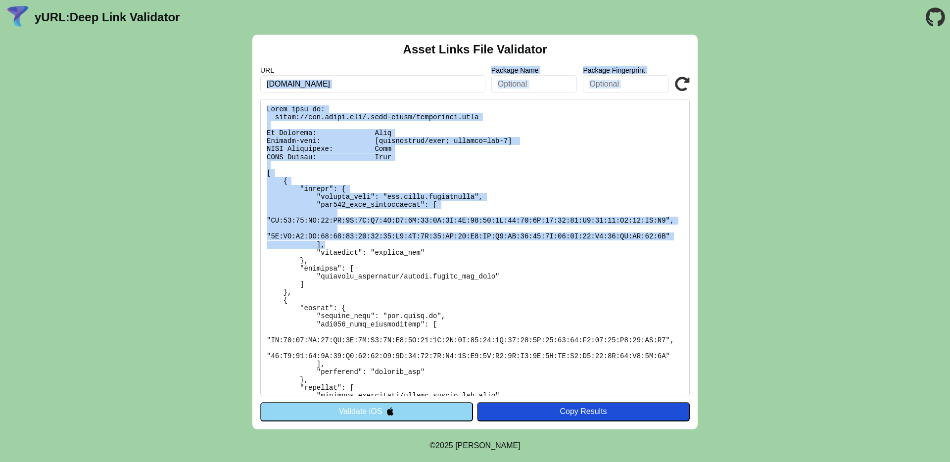 Image resolution: width=950 pixels, height=462 pixels. Describe the element at coordinates (534, 70) in the screenshot. I see `label: Package Name` at that location.